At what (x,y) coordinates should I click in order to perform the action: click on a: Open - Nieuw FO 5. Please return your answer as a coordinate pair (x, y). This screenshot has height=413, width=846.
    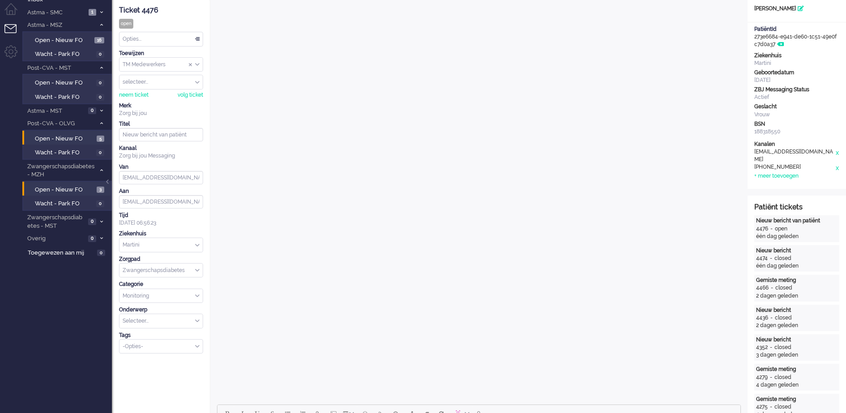
    Looking at the image, I should click on (68, 138).